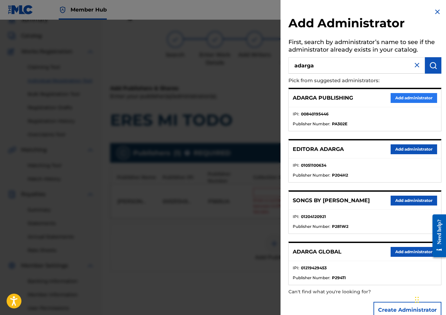 This screenshot has height=315, width=446. What do you see at coordinates (314, 268) in the screenshot?
I see `strong: 01219429453` at bounding box center [314, 268].